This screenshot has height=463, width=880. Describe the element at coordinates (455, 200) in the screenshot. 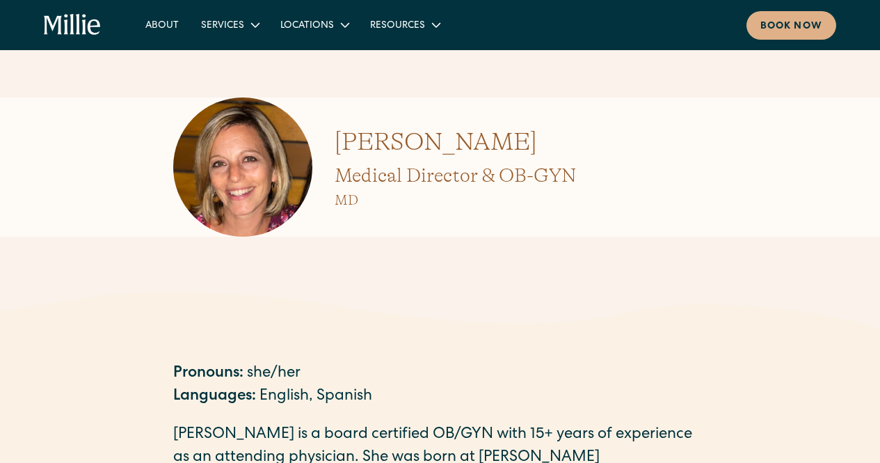

I see `h3: MD` at that location.